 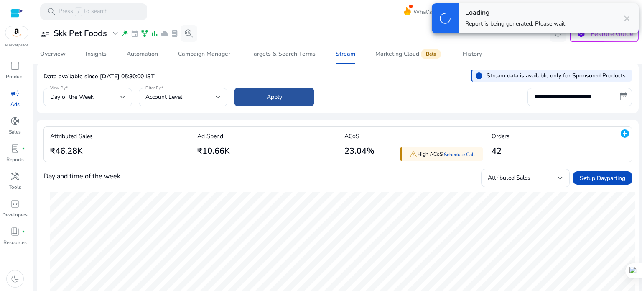 I want to click on img: amazon.svg, so click(x=17, y=33).